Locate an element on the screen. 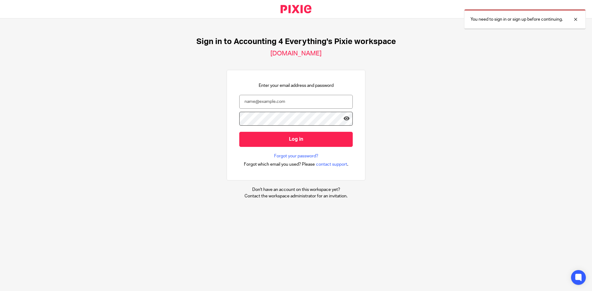 This screenshot has width=592, height=291. p: Contact the workspace administrator for an invitation. is located at coordinates (296, 196).